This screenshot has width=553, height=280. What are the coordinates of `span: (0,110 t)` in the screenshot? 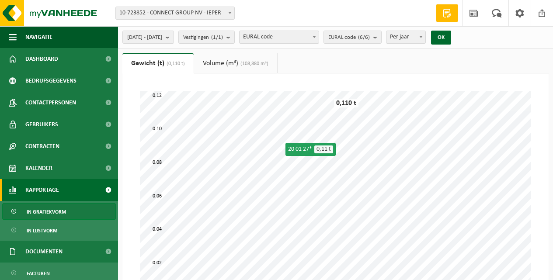 It's located at (174, 64).